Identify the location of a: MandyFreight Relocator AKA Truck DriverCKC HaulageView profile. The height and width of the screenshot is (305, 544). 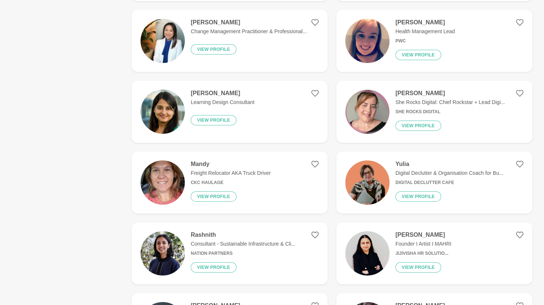
(229, 182).